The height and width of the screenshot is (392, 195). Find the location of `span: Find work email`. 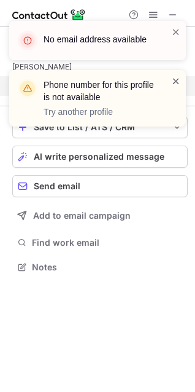

span: Find work email is located at coordinates (108, 243).